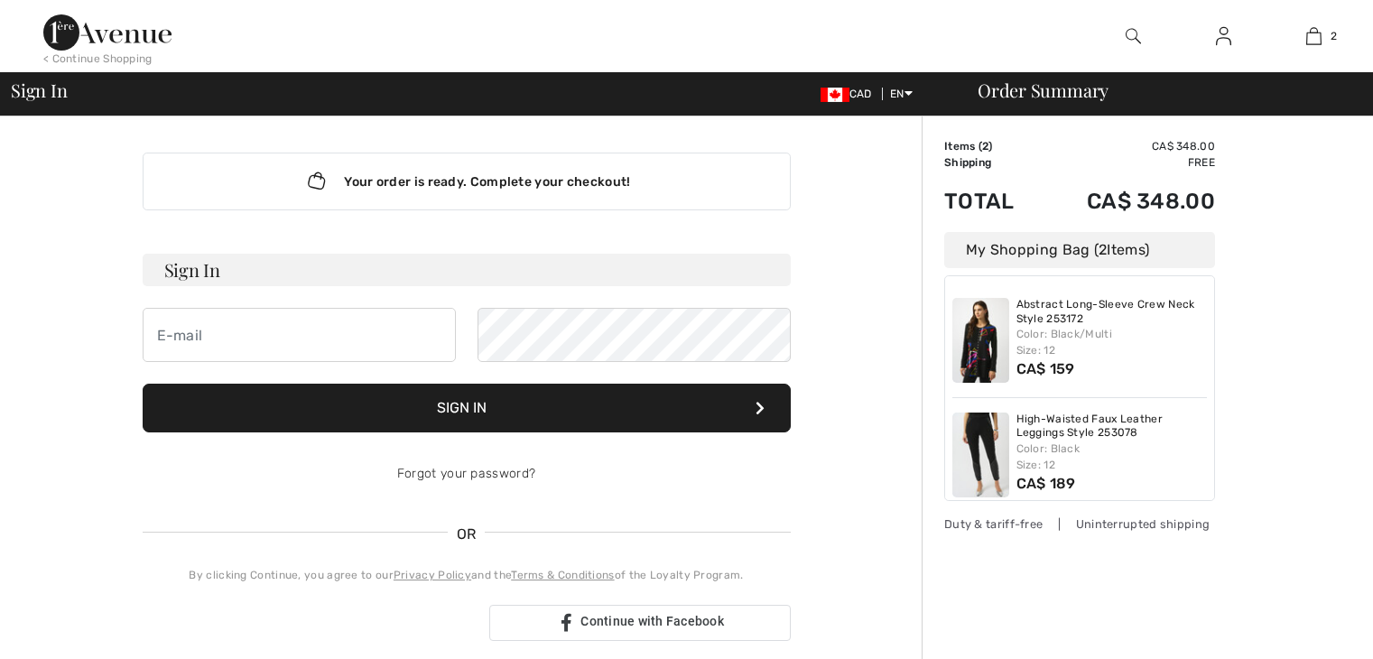 The width and height of the screenshot is (1373, 659). Describe the element at coordinates (107, 33) in the screenshot. I see `img: 1ère Avenue` at that location.